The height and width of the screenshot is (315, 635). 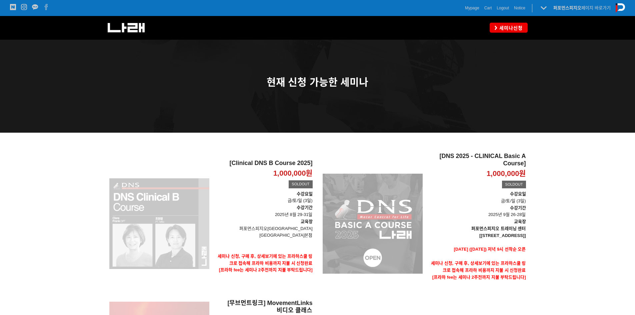 I want to click on a: [DNS 2025 - CLINICAL Basic A Course] 1,000,000원 SOLDOUT 수강요일금/토/일 (3일)수강기간 2025년 9월 26-28일교육장퍼포먼스..., so click(x=477, y=224).